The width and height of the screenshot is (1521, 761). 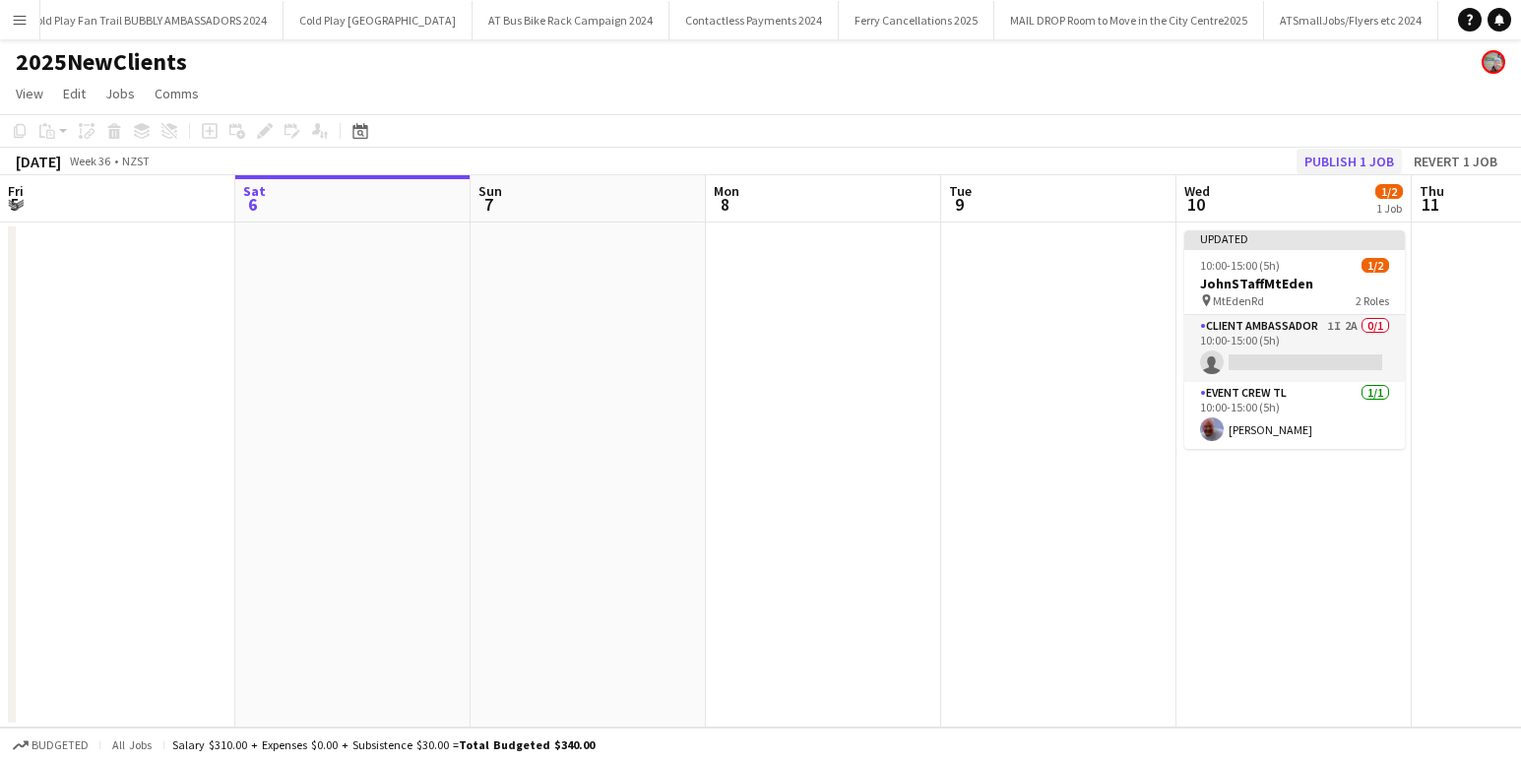 What do you see at coordinates (253, 204) in the screenshot?
I see `span: 6` at bounding box center [253, 204].